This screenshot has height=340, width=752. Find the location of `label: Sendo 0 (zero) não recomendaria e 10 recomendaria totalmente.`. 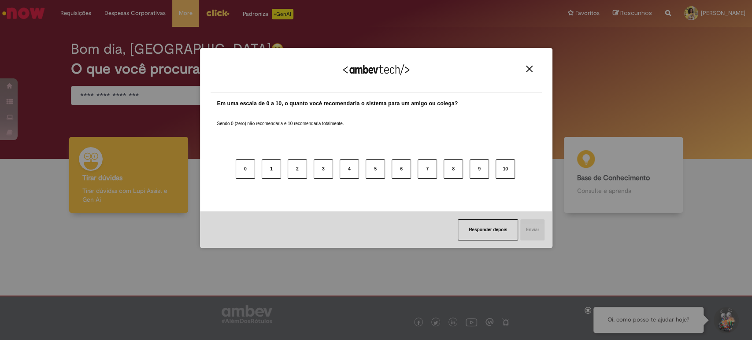

label: Sendo 0 (zero) não recomendaria e 10 recomendaria totalmente. is located at coordinates (281, 119).